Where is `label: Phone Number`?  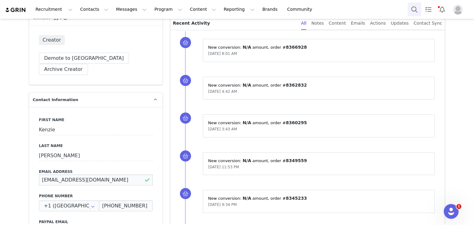 label: Phone Number is located at coordinates (96, 196).